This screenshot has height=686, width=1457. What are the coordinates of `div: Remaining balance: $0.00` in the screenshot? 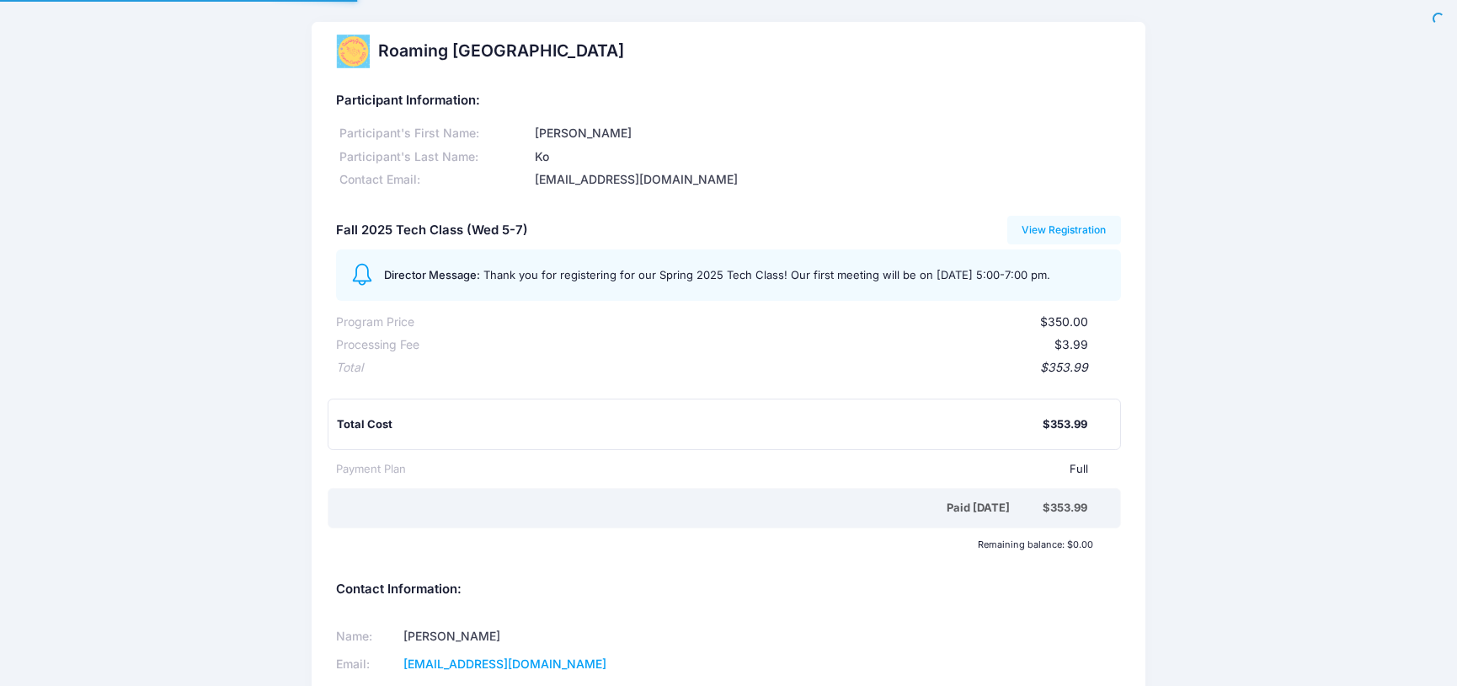 It's located at (715, 544).